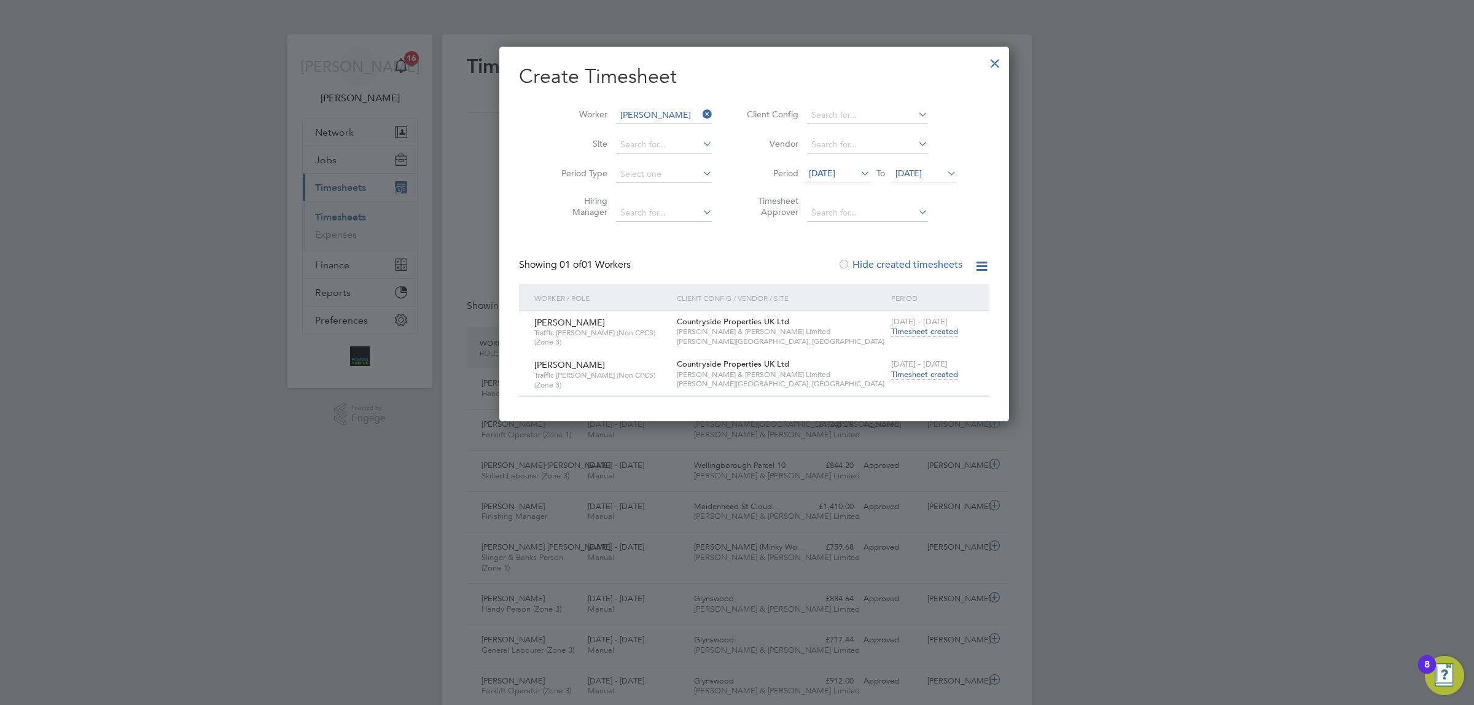  I want to click on span: 01 of, so click(571, 265).